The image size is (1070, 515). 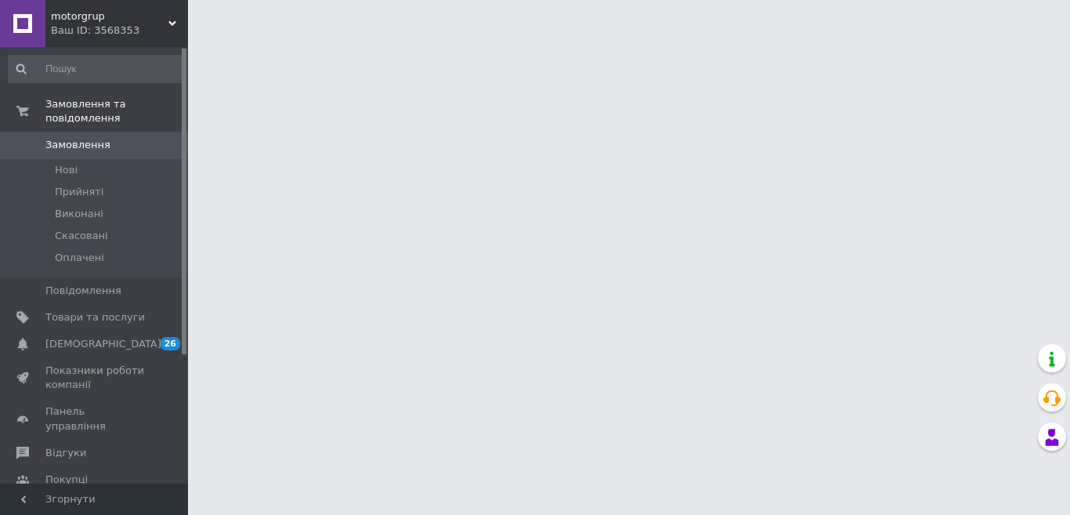 I want to click on span: Товари та послуги, so click(x=95, y=317).